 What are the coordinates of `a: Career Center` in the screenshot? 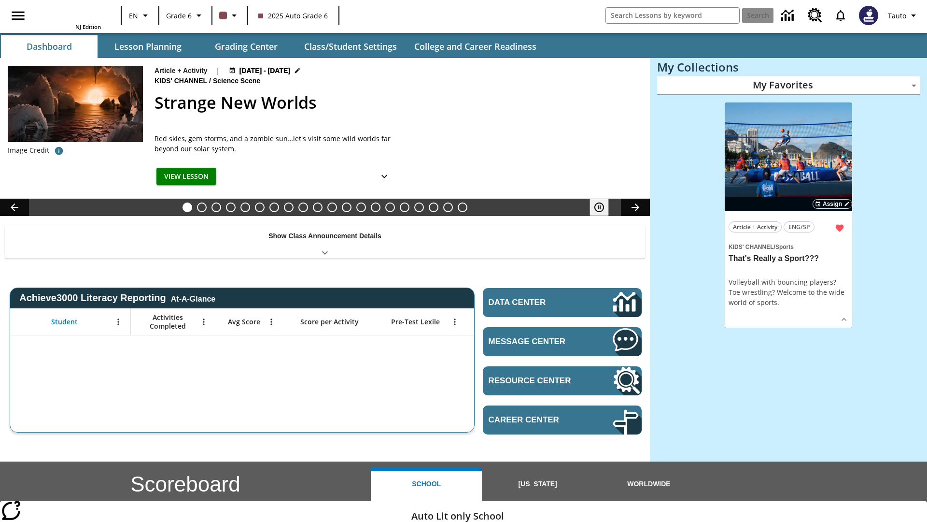 It's located at (562, 420).